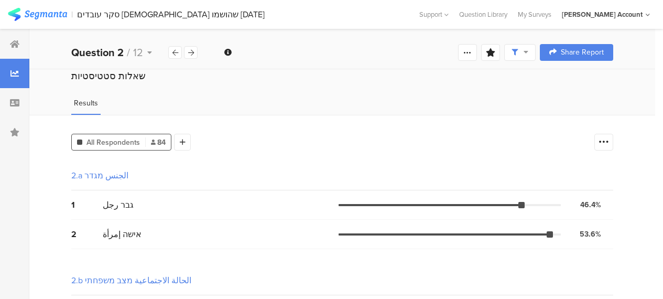  Describe the element at coordinates (342, 76) in the screenshot. I see `div: שאלות סטטיסטיות` at that location.